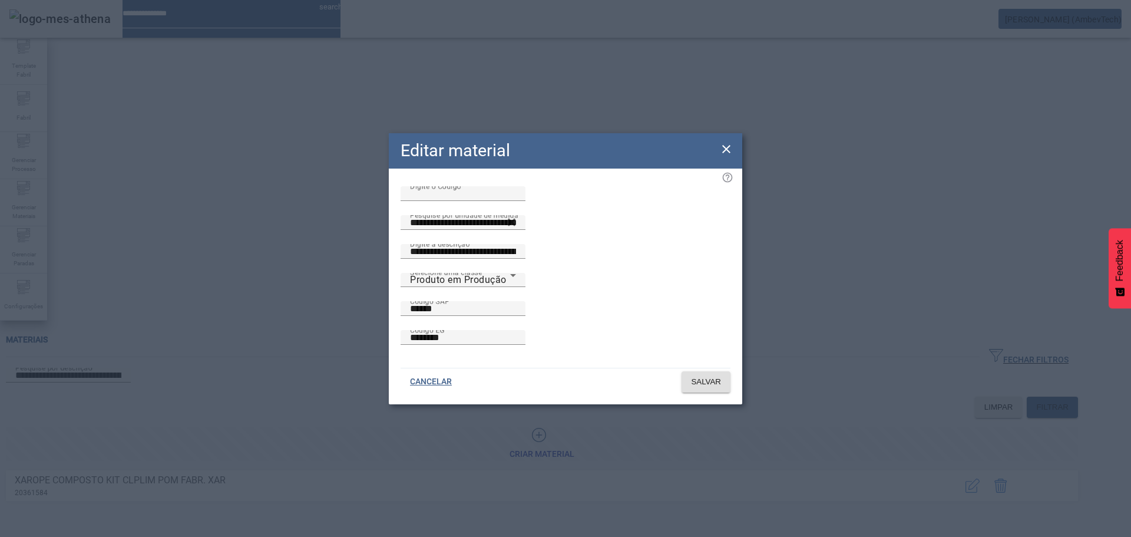  What do you see at coordinates (458, 279) in the screenshot?
I see `span: Produto em Produção` at bounding box center [458, 279].